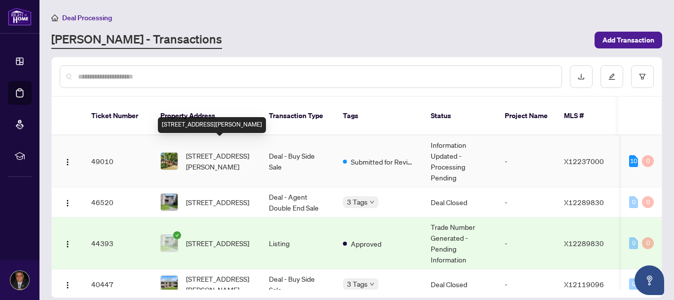 The width and height of the screenshot is (674, 300). I want to click on button: filter, so click(643, 76).